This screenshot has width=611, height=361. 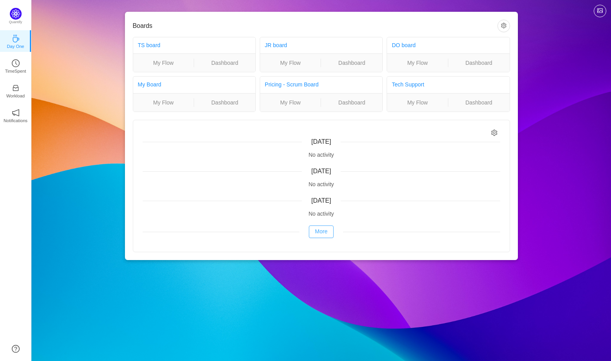 I want to click on p: Day One, so click(x=15, y=46).